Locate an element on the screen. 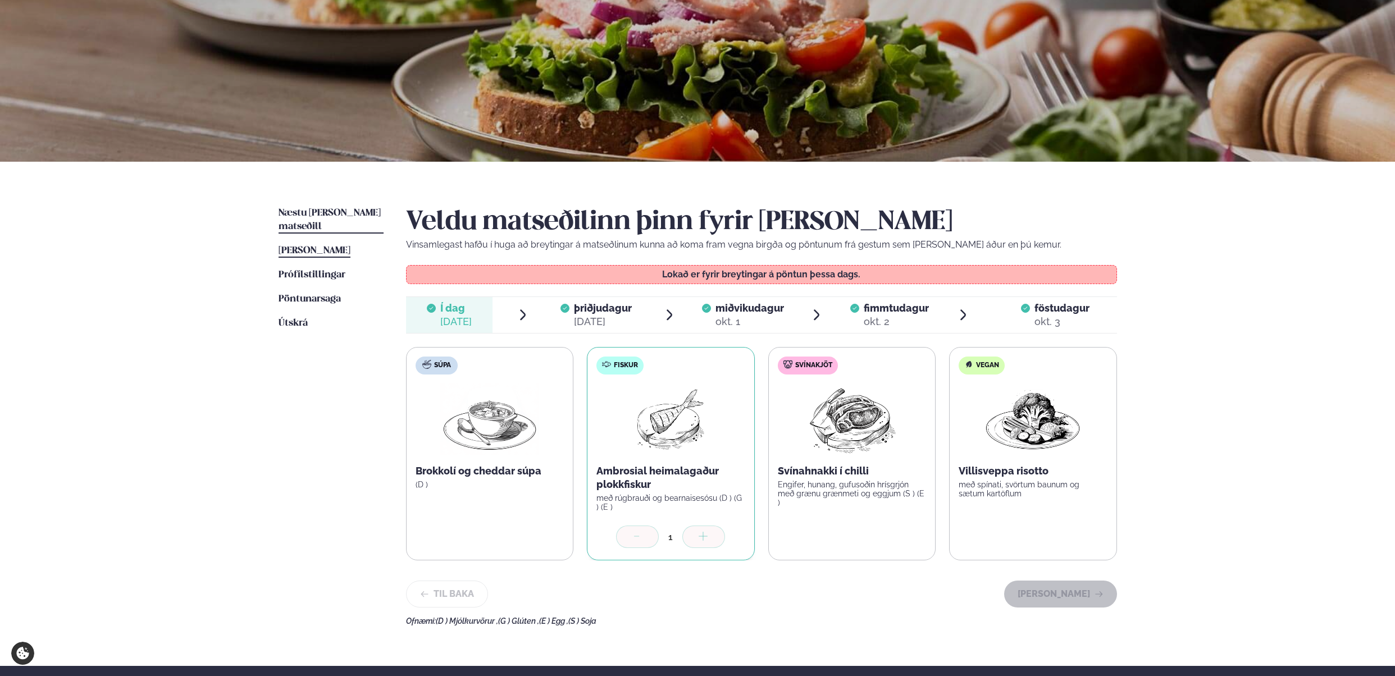  a: Prófílstillingar is located at coordinates (312, 275).